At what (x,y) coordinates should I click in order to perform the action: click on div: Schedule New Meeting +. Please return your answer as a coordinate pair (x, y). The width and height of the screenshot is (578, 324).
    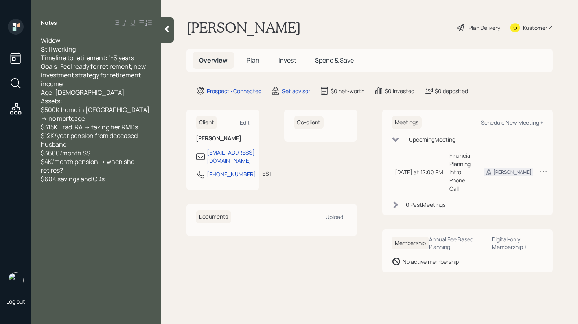
    Looking at the image, I should click on (512, 122).